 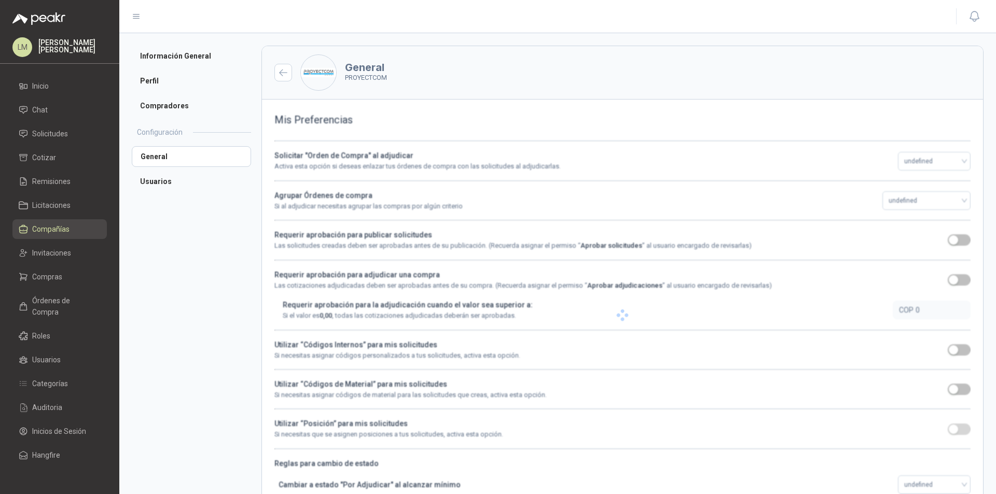 I want to click on a: Categorías, so click(x=60, y=384).